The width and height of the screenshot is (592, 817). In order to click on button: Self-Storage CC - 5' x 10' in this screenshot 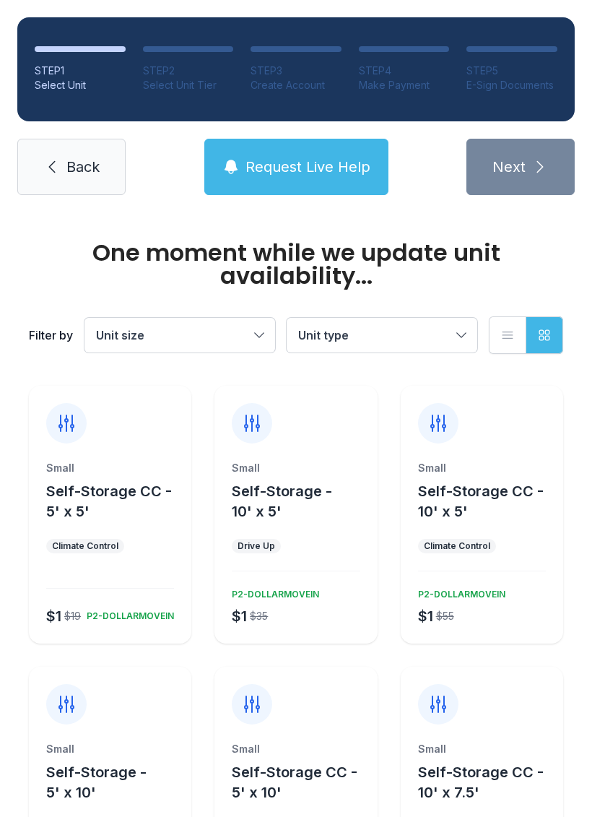, I will do `click(301, 782)`.